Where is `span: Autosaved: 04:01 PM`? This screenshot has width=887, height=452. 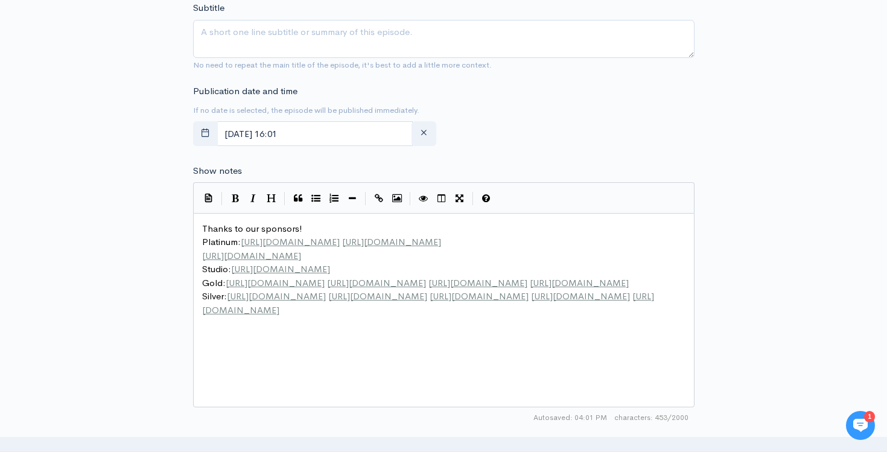
span: Autosaved: 04:01 PM is located at coordinates (570, 417).